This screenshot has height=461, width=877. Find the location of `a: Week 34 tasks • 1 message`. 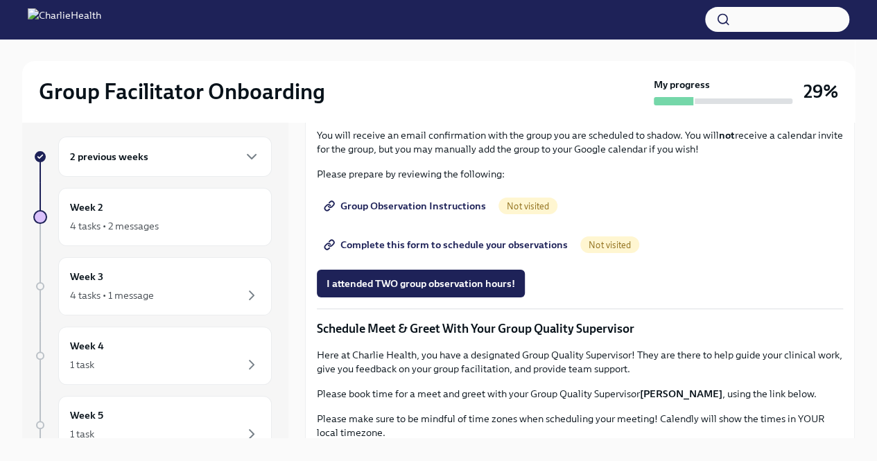

a: Week 34 tasks • 1 message is located at coordinates (152, 286).